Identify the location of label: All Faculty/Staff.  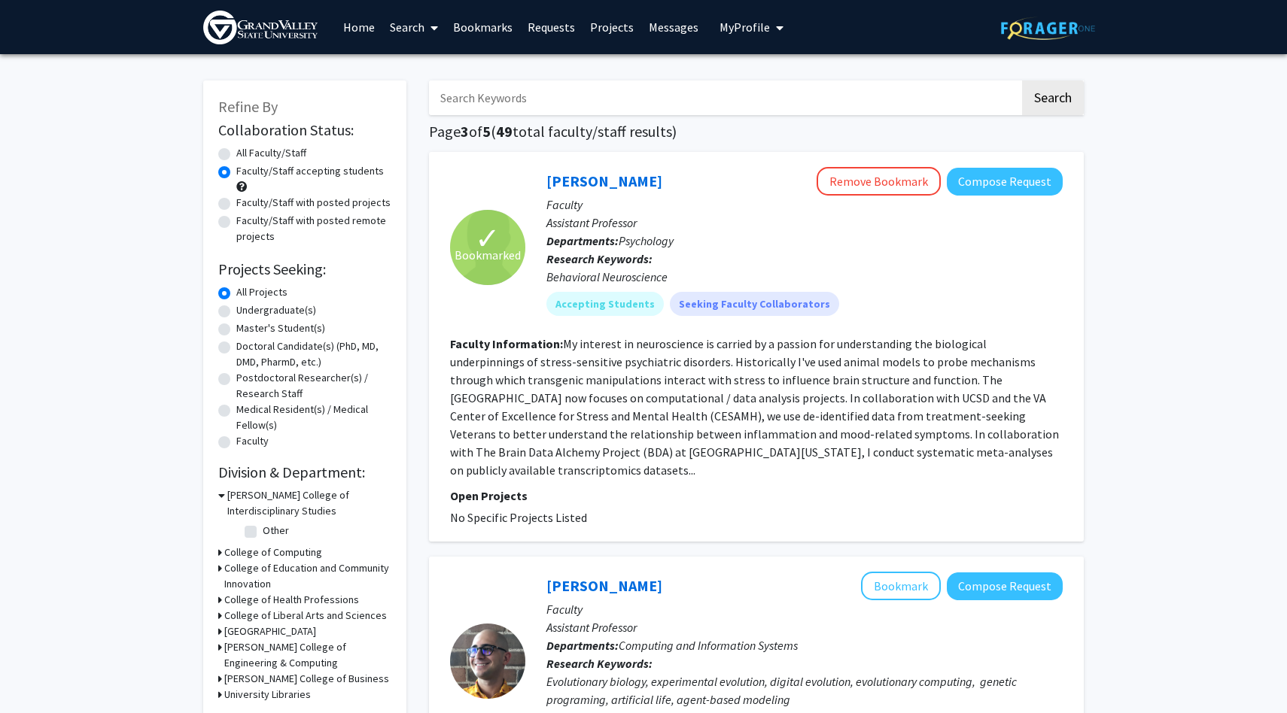
(271, 153).